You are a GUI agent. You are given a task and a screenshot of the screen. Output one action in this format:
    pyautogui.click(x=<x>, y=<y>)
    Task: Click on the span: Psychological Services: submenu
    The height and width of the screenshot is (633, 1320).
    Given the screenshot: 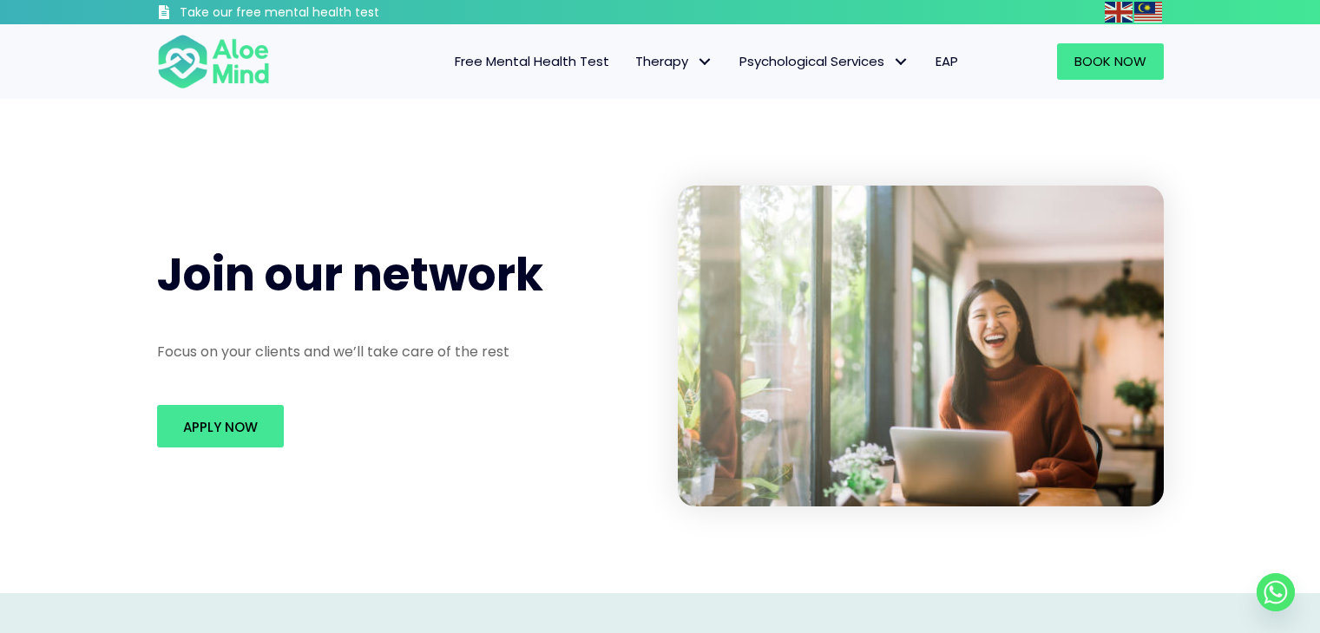 What is the action you would take?
    pyautogui.click(x=901, y=62)
    